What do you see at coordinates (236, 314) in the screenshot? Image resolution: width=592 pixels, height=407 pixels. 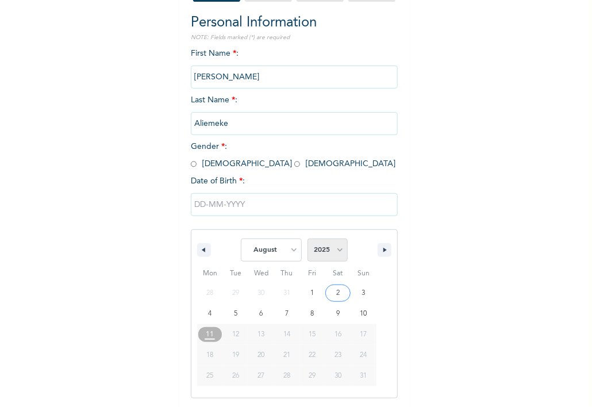 I see `button: 5` at bounding box center [236, 314].